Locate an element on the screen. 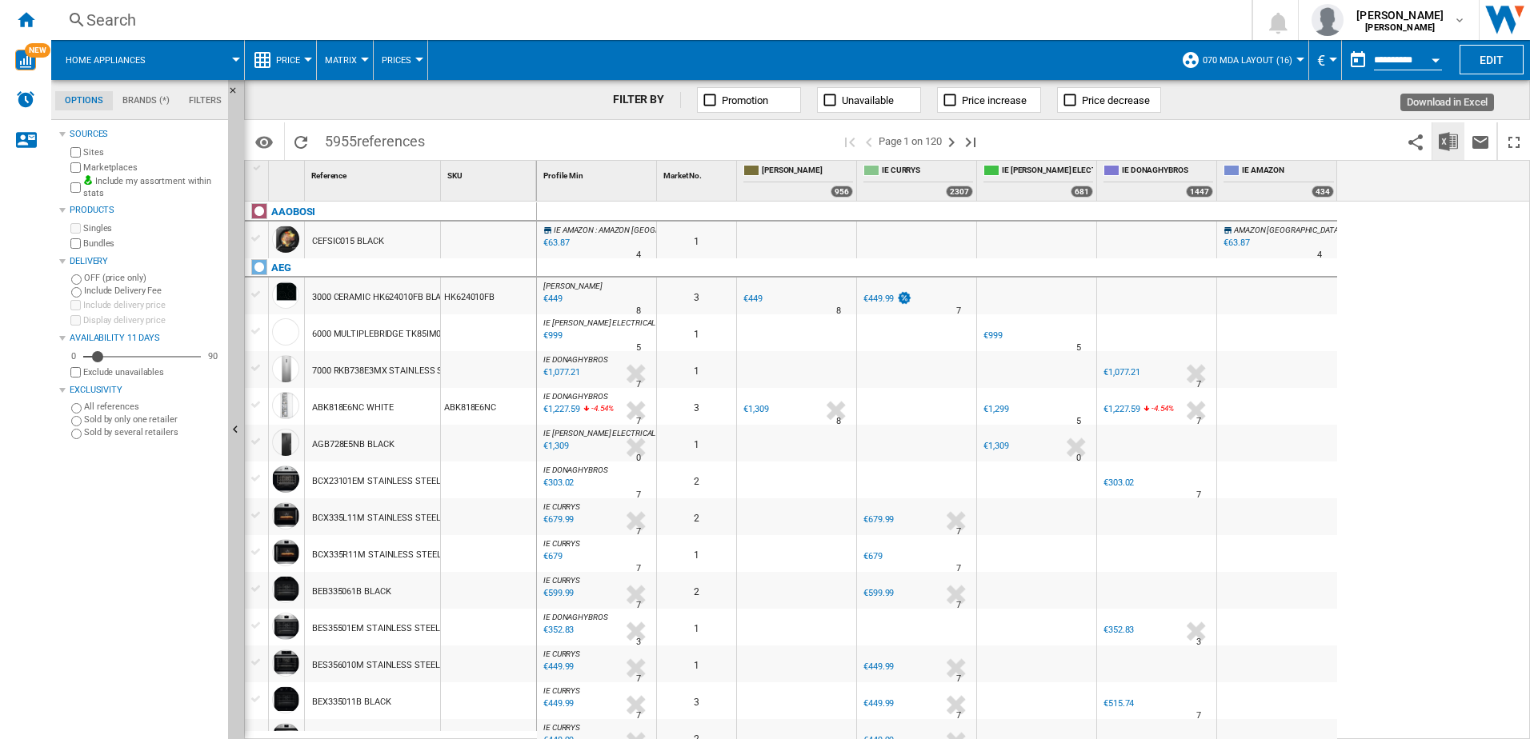 The width and height of the screenshot is (1530, 739). div: €303.02 is located at coordinates (1119, 483).